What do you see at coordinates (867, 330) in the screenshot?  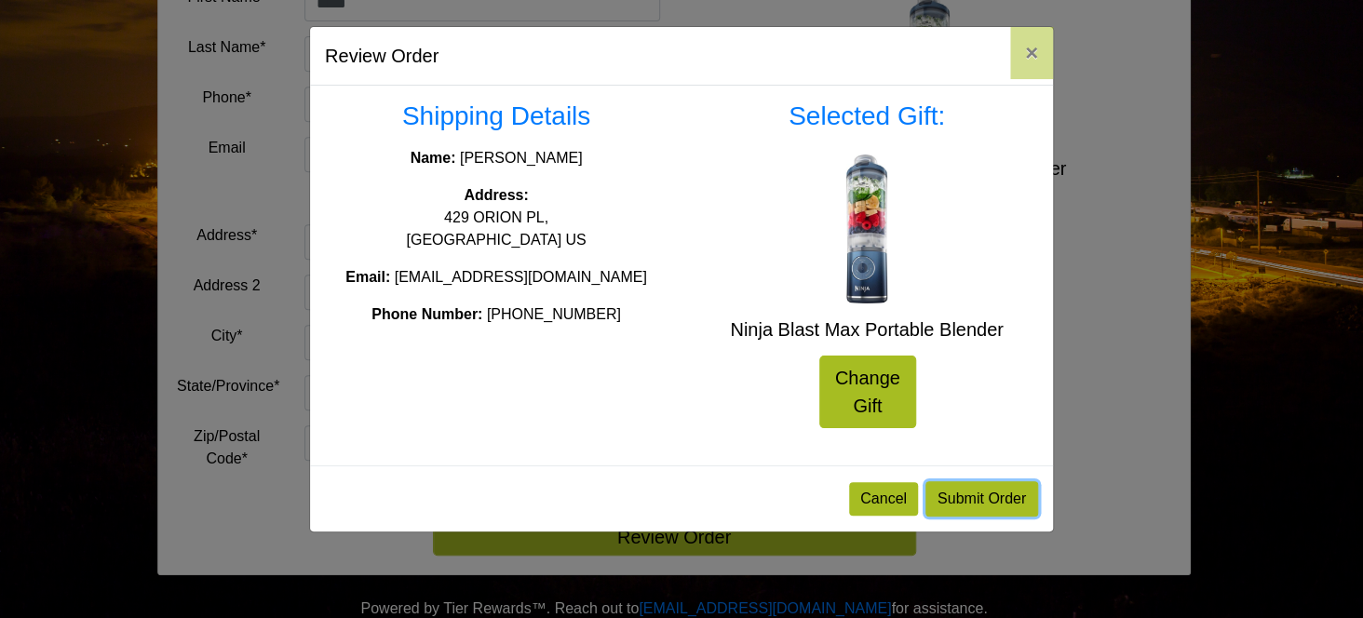 I see `h5: Ninja Blast Max Portable Blender` at bounding box center [867, 330].